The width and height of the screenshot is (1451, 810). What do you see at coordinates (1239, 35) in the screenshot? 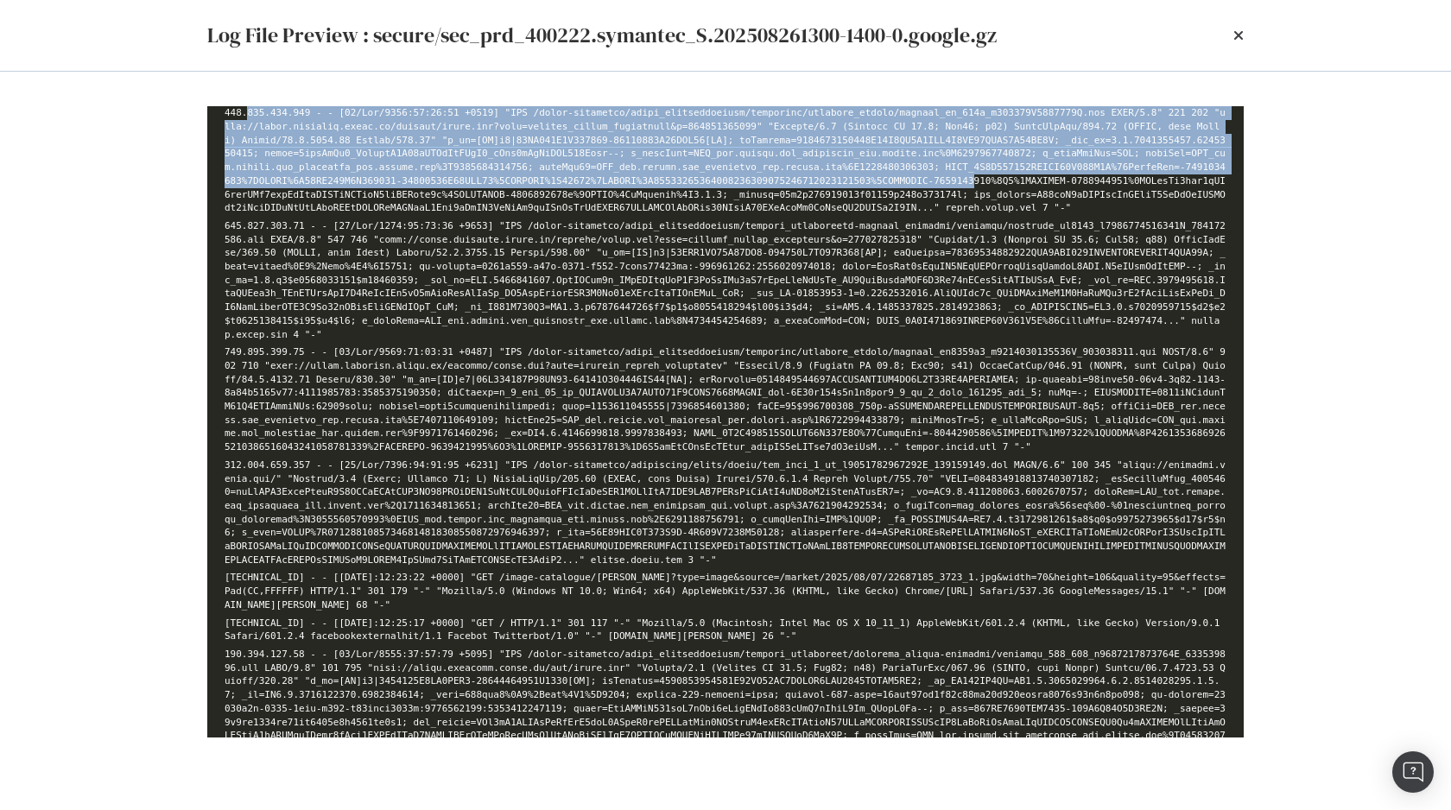
I see `div: times` at bounding box center [1239, 35].